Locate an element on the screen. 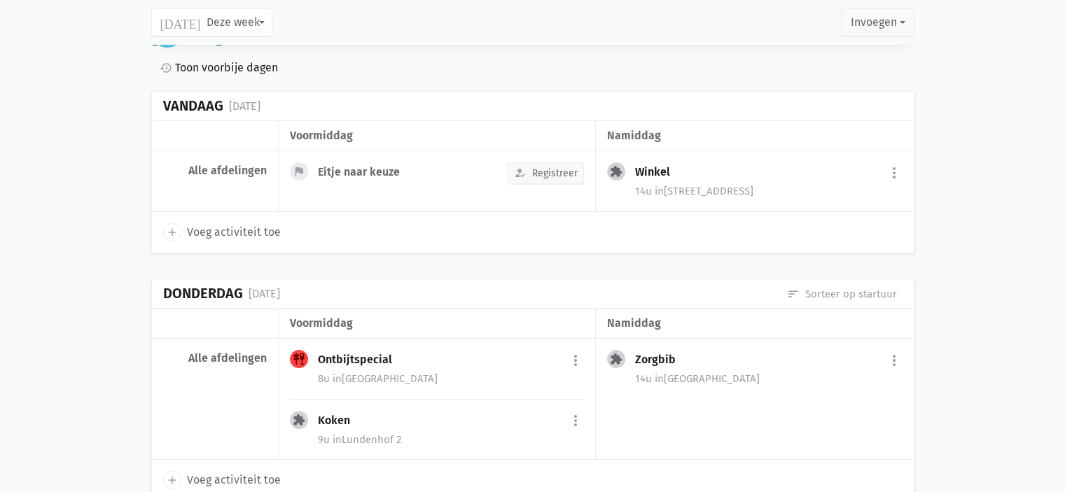 The height and width of the screenshot is (492, 1065). i: tapas is located at coordinates (299, 359).